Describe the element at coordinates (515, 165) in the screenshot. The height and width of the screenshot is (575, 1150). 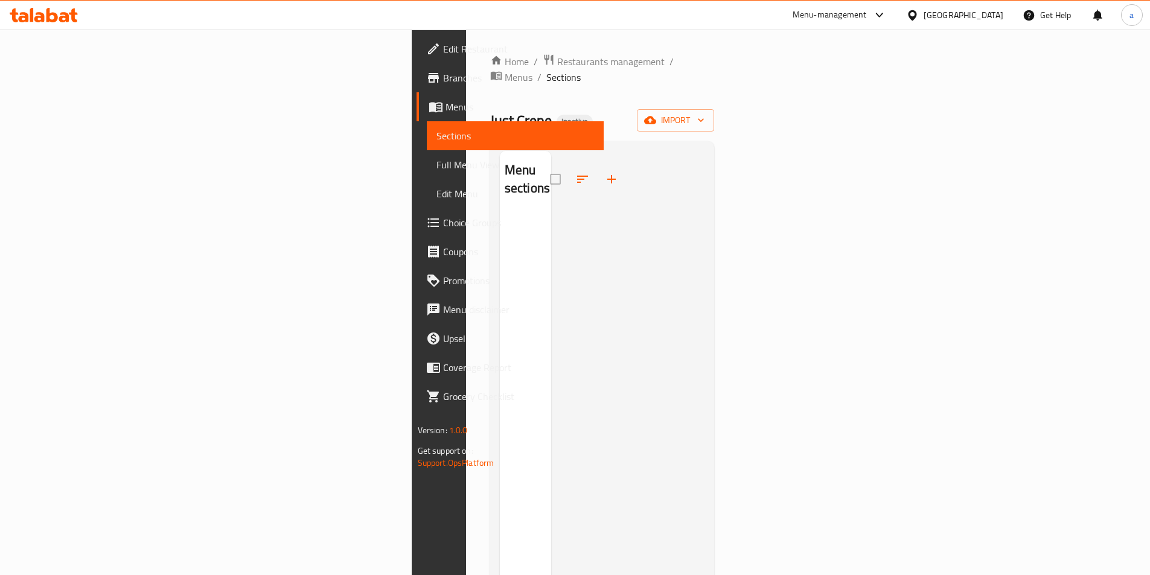
I see `a: Full Menu View` at that location.